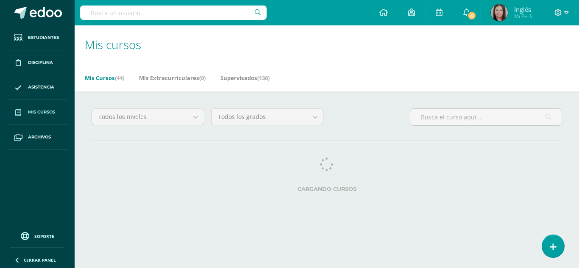 This screenshot has width=579, height=268. I want to click on a: Estudiantes, so click(37, 38).